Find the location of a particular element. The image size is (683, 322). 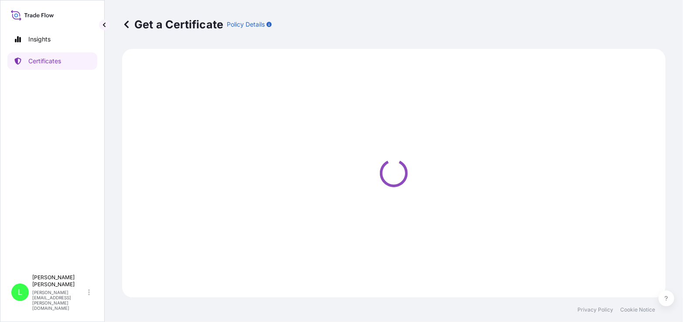

span: L is located at coordinates (20, 292).